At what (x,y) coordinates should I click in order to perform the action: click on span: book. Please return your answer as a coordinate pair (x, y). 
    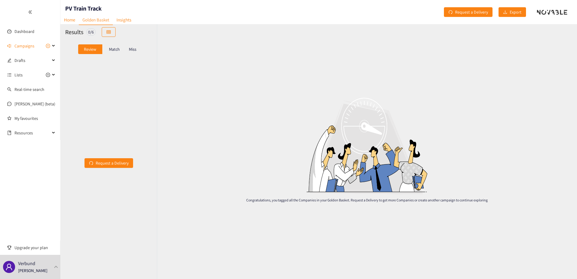
    Looking at the image, I should click on (9, 133).